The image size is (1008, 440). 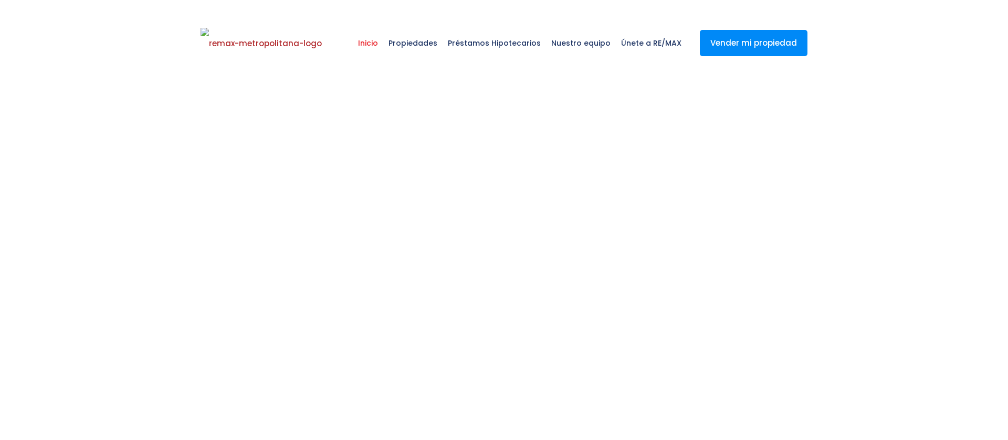 I want to click on span: Propiedades, so click(x=413, y=43).